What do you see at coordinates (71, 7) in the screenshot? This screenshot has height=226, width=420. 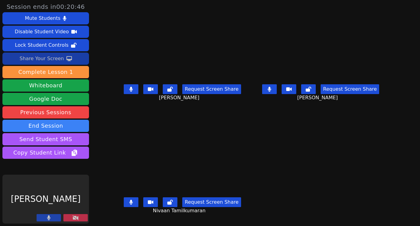 I see `time: 00:20:46` at bounding box center [71, 7].